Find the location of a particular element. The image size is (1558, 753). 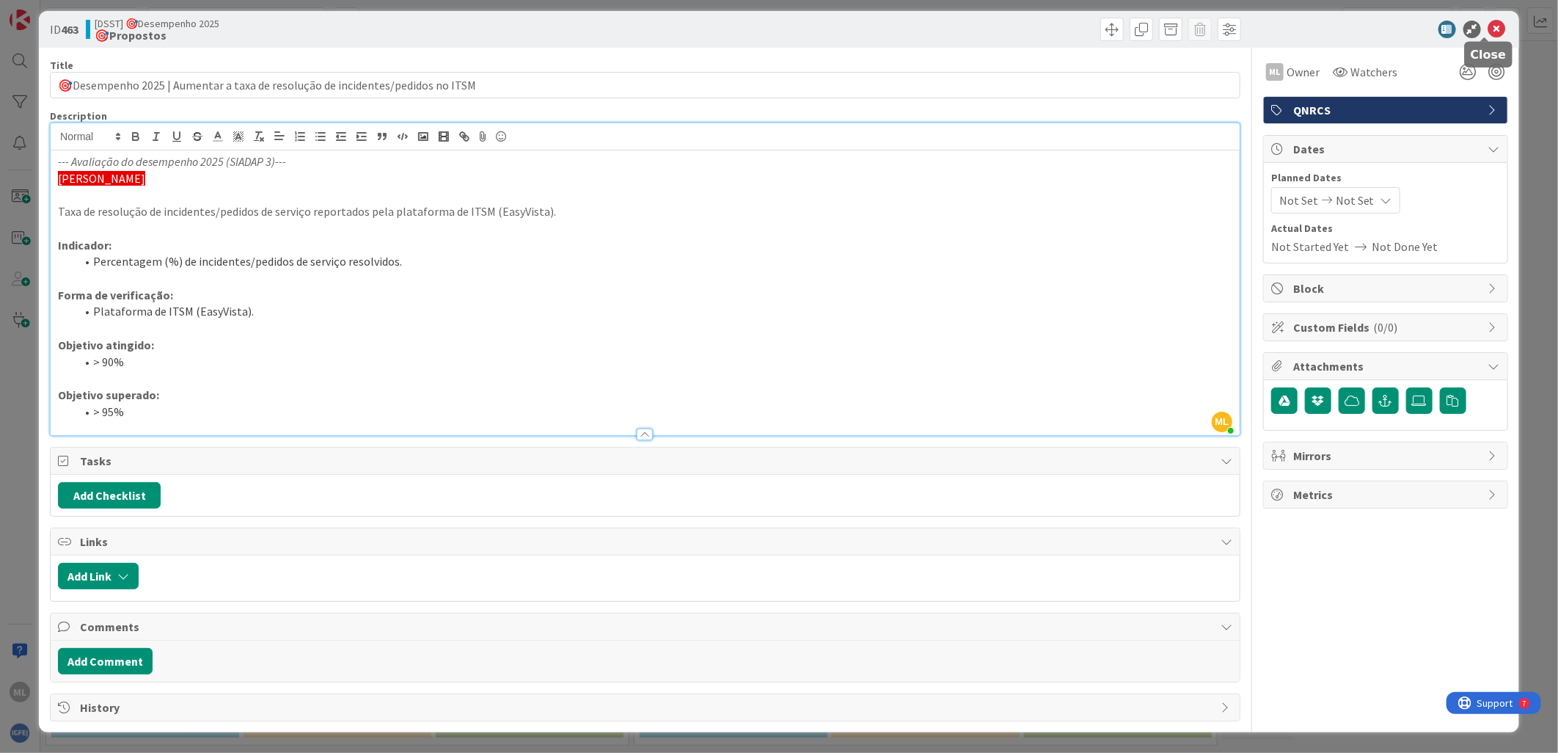

span: Not Started Yet is located at coordinates (1310, 246).